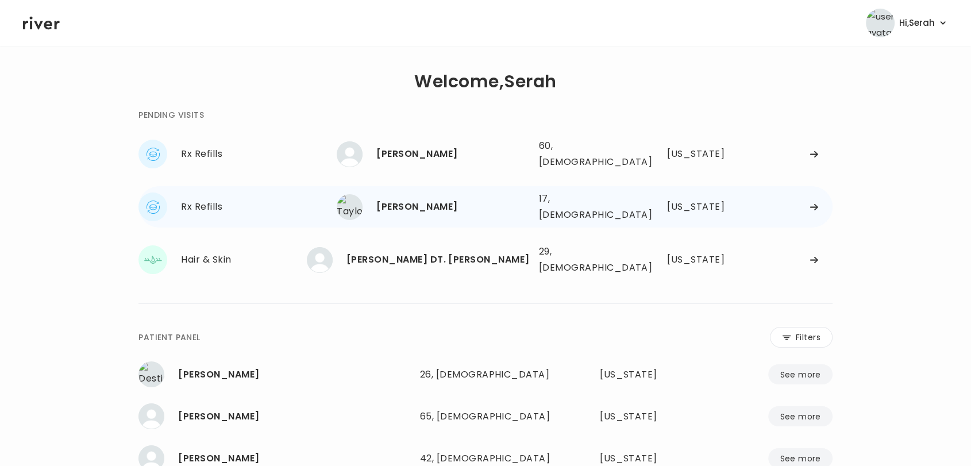  What do you see at coordinates (880, 23) in the screenshot?
I see `img: user avatar` at bounding box center [880, 23].